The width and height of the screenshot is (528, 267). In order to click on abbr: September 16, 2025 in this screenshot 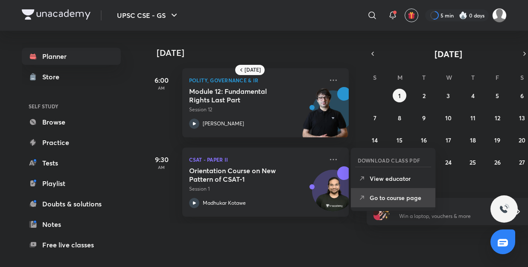, I will do `click(424, 140)`.